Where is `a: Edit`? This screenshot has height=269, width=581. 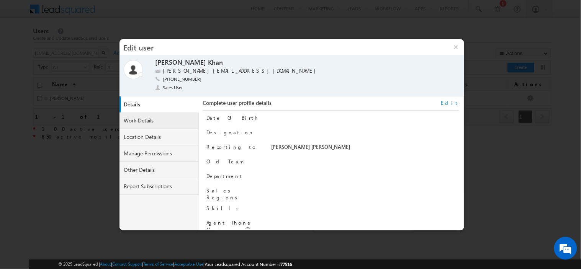 a: Edit is located at coordinates (450, 103).